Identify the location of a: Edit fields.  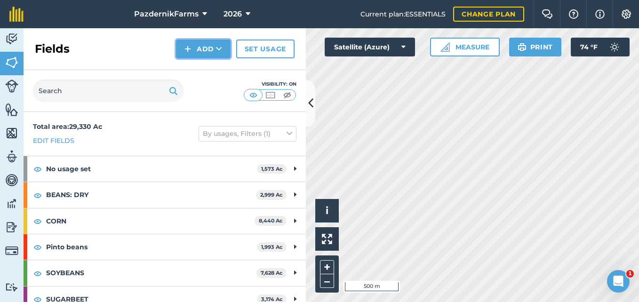
(54, 141).